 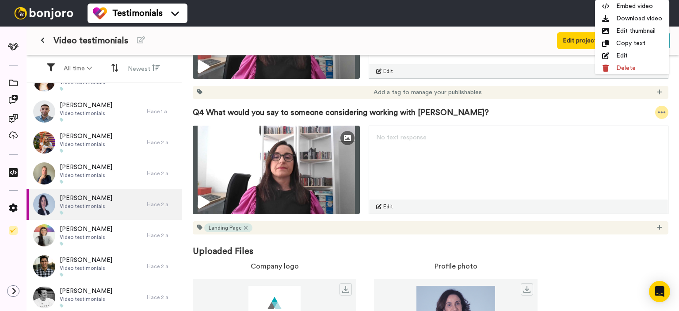 I want to click on img: b4f22d99-bb51-42ca-b4ee-89a009c42860.jpeg, so click(x=44, y=204).